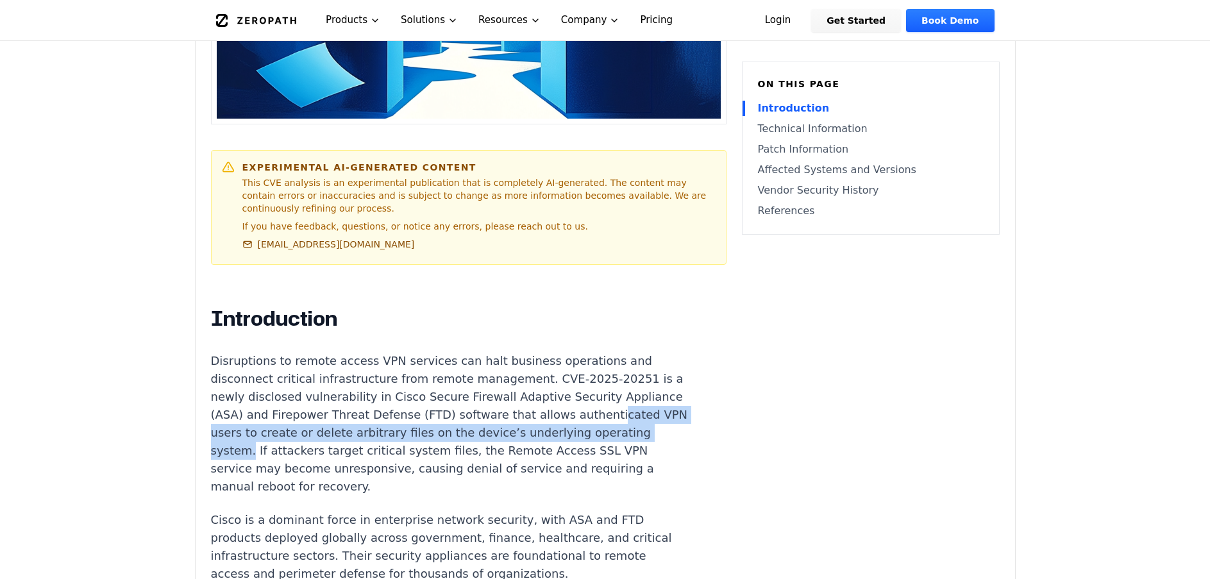 This screenshot has height=579, width=1210. I want to click on a: Get Started, so click(856, 21).